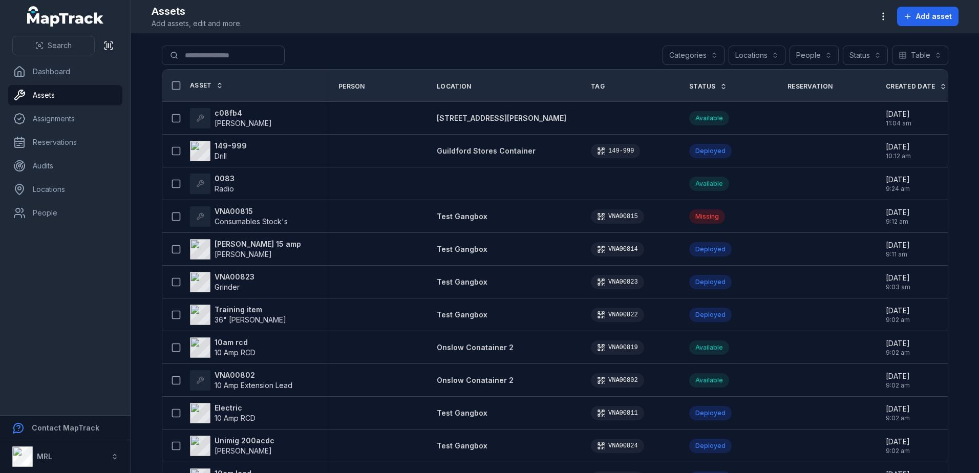 Image resolution: width=979 pixels, height=473 pixels. I want to click on strong: MRL, so click(45, 456).